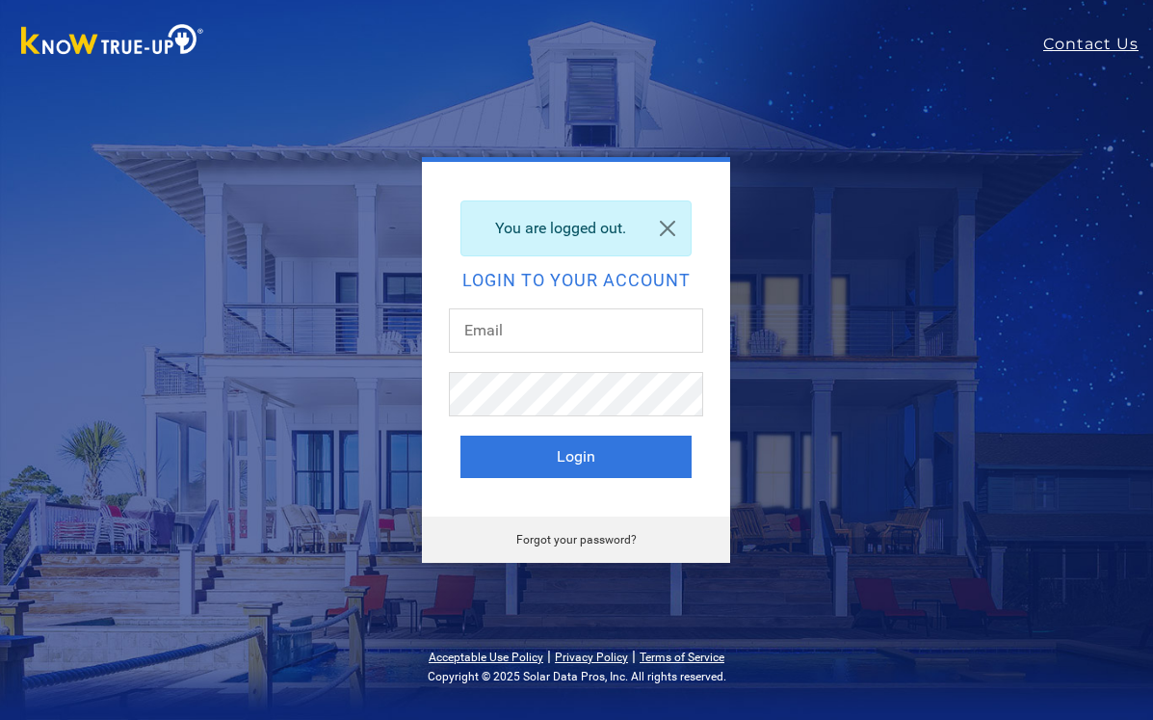 This screenshot has height=720, width=1153. I want to click on input: Email, so click(576, 330).